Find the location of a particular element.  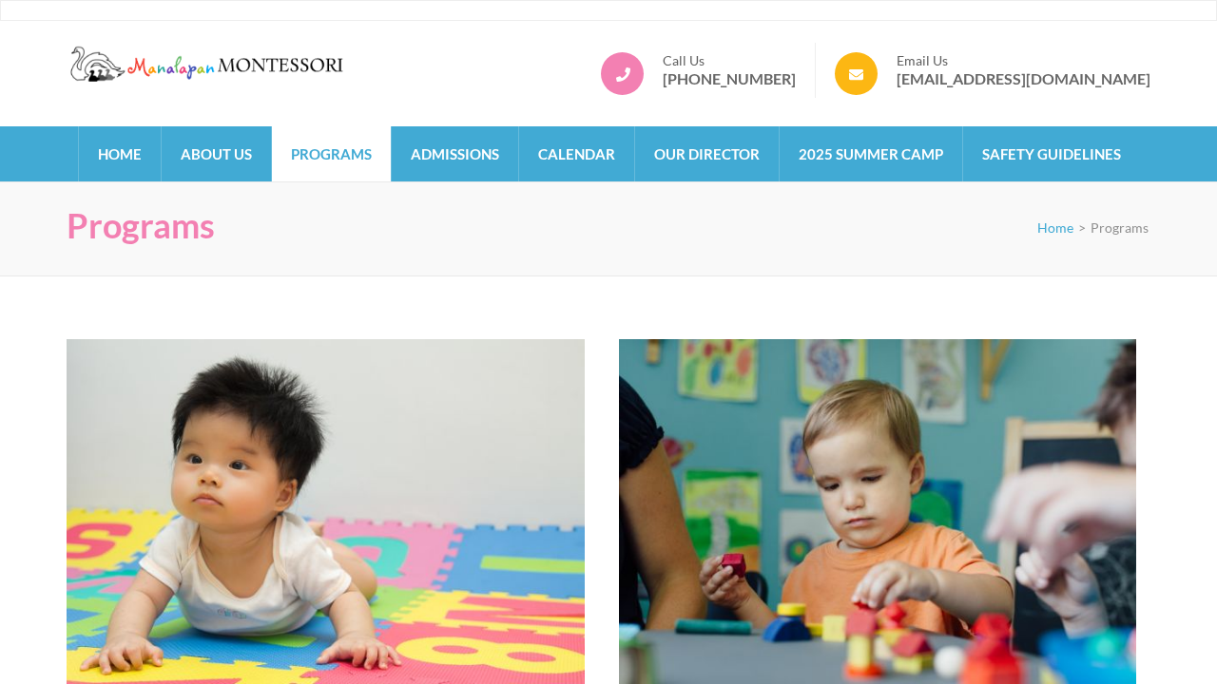

a: About Us is located at coordinates (216, 154).